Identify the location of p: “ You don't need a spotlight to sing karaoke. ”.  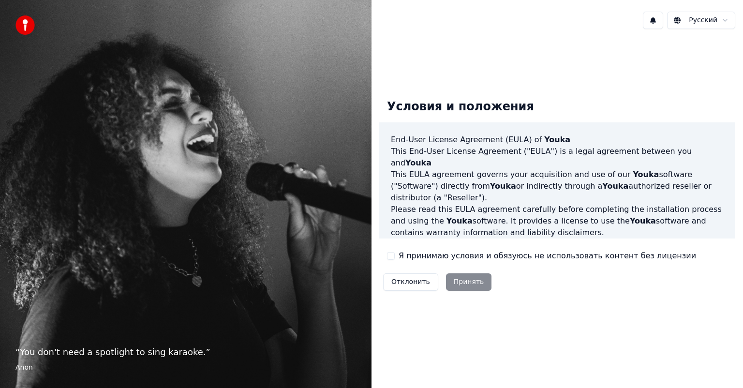
(186, 352).